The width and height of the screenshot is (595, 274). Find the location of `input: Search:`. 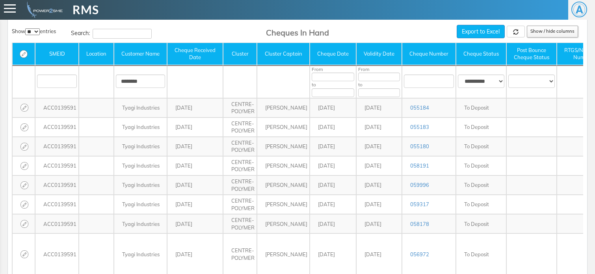

input: Search: is located at coordinates (122, 34).